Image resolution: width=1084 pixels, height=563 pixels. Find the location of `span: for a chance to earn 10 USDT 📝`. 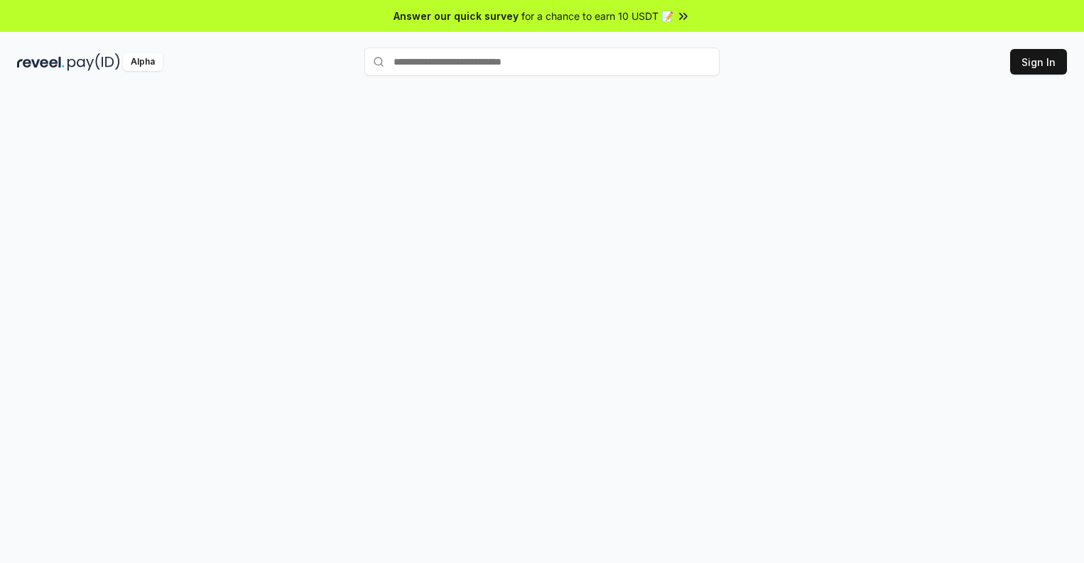

span: for a chance to earn 10 USDT 📝 is located at coordinates (597, 16).